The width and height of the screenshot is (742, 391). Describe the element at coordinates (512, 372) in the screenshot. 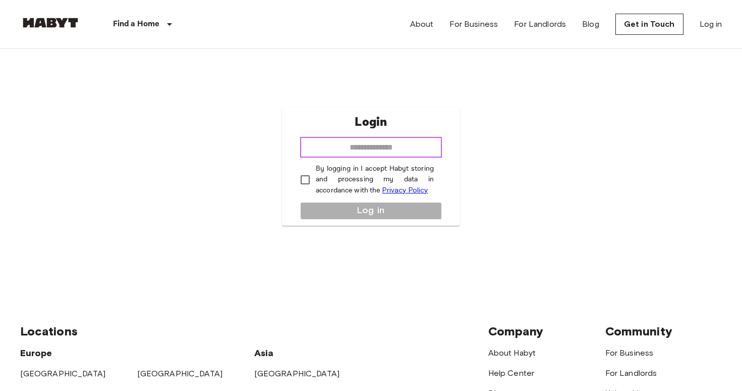

I see `a: Help Center` at that location.